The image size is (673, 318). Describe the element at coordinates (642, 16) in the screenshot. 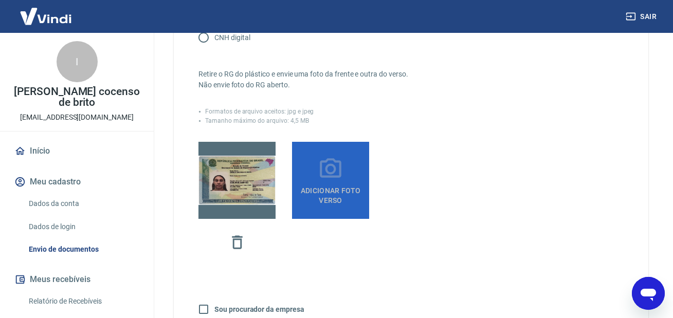

I see `button: Sair` at that location.